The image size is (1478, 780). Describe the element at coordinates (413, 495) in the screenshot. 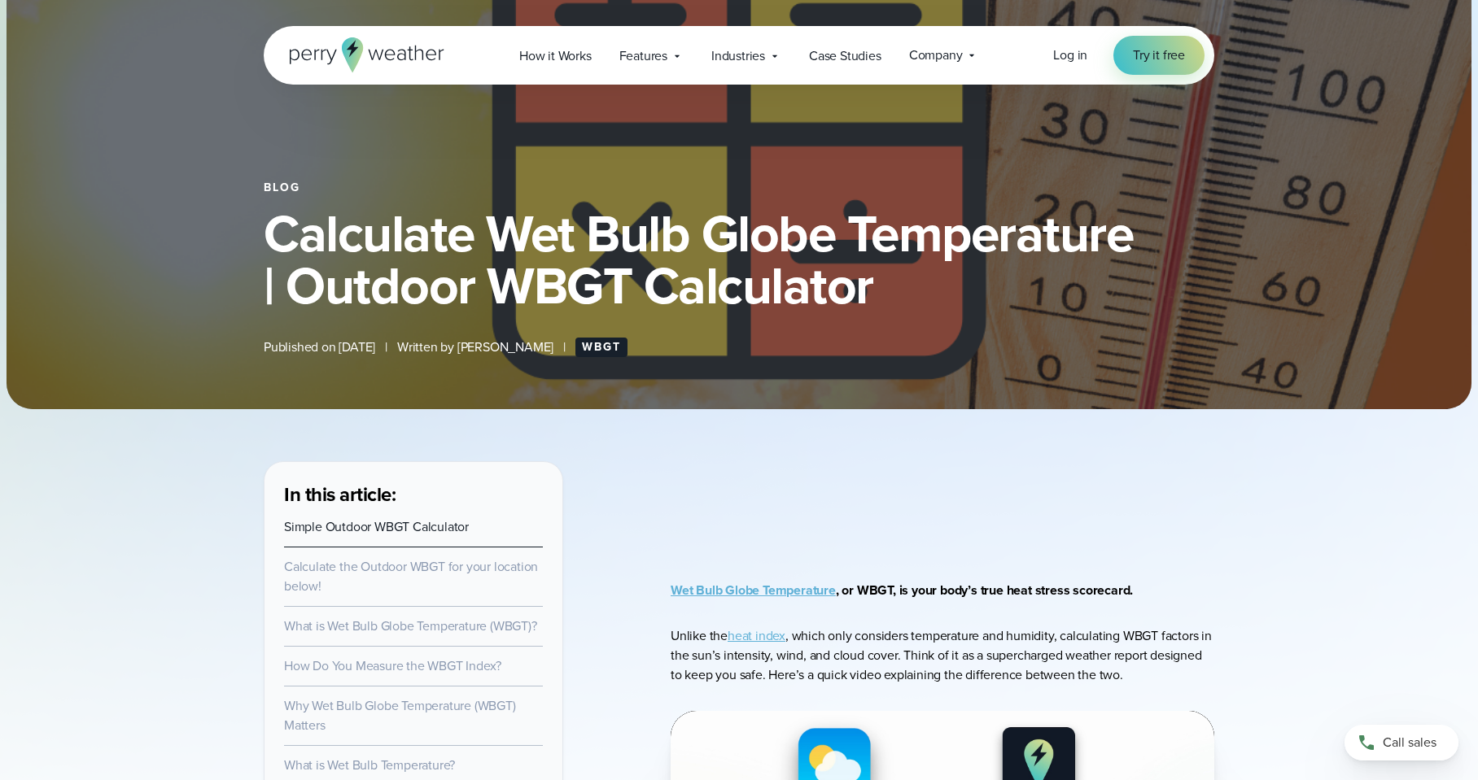

I see `h3: In this article:` at that location.